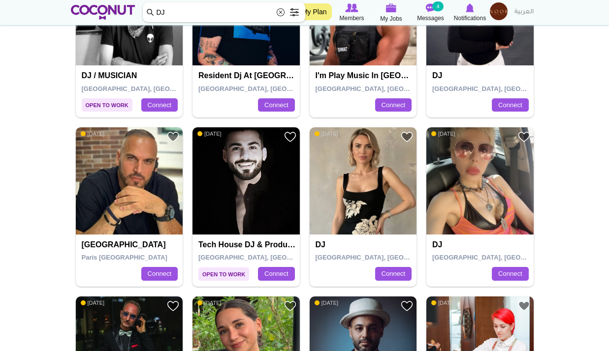 This screenshot has height=351, width=609. I want to click on span: Messages, so click(430, 18).